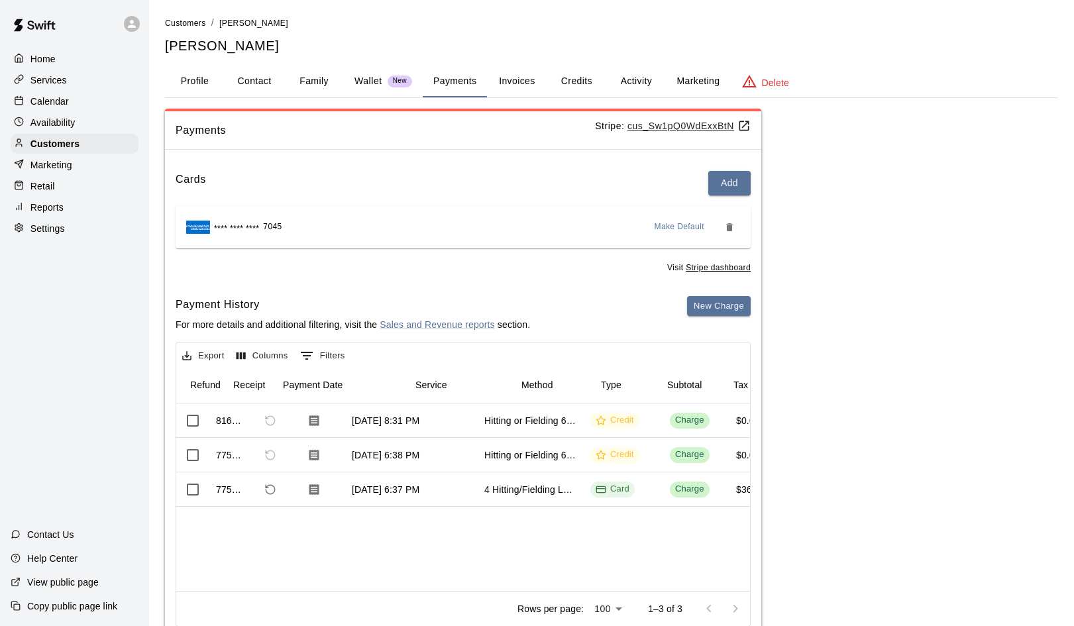  I want to click on p: 1–3 of 3, so click(665, 609).